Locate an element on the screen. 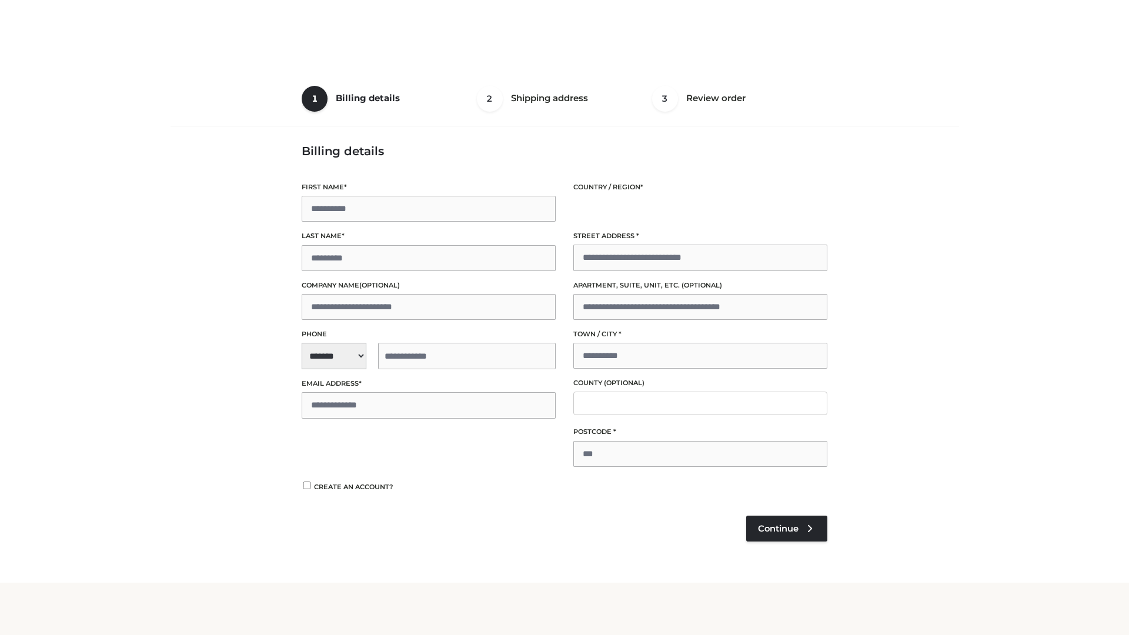 The height and width of the screenshot is (635, 1129). label: Postcode is located at coordinates (700, 432).